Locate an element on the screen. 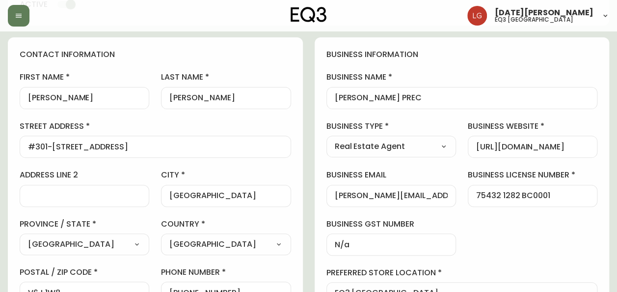 Image resolution: width=617 pixels, height=292 pixels. input: https://www.designshop.com is located at coordinates (533, 146).